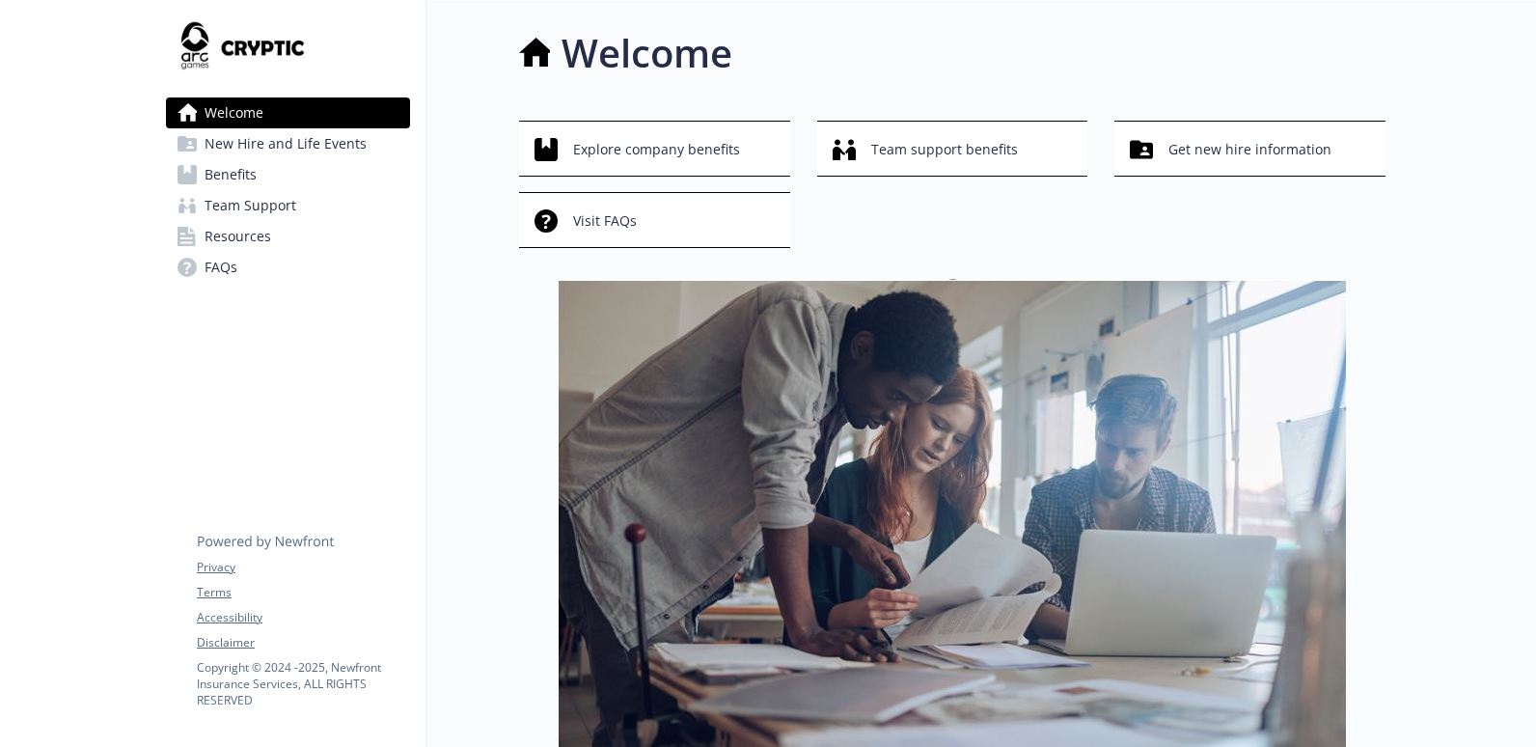 This screenshot has height=747, width=1536. What do you see at coordinates (288, 113) in the screenshot?
I see `a: Welcome` at bounding box center [288, 113].